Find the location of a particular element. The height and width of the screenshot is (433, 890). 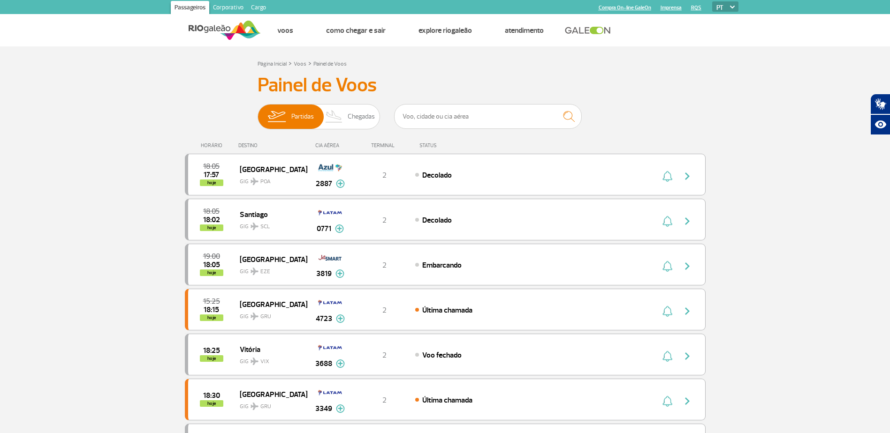

a: Painel de Voos is located at coordinates (330, 64).